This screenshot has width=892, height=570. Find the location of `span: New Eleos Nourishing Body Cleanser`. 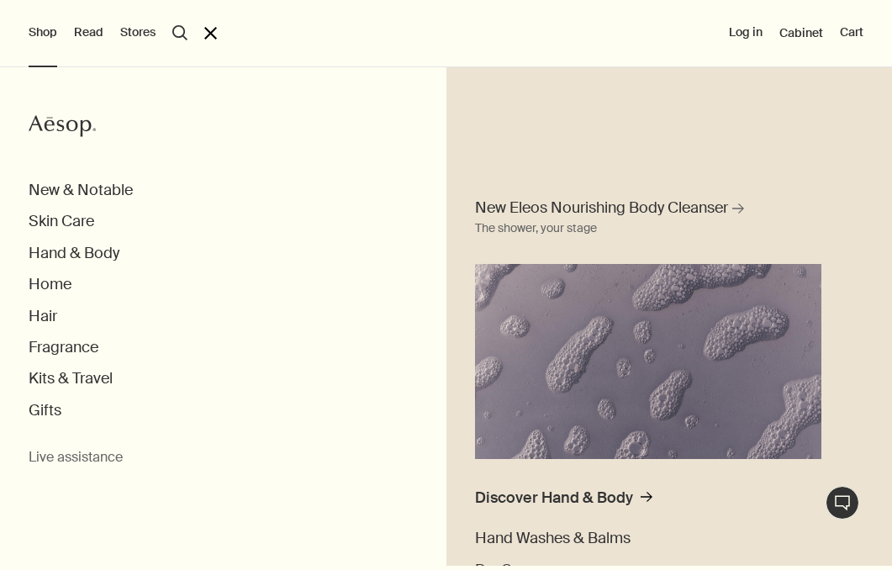

span: New Eleos Nourishing Body Cleanser is located at coordinates (601, 208).